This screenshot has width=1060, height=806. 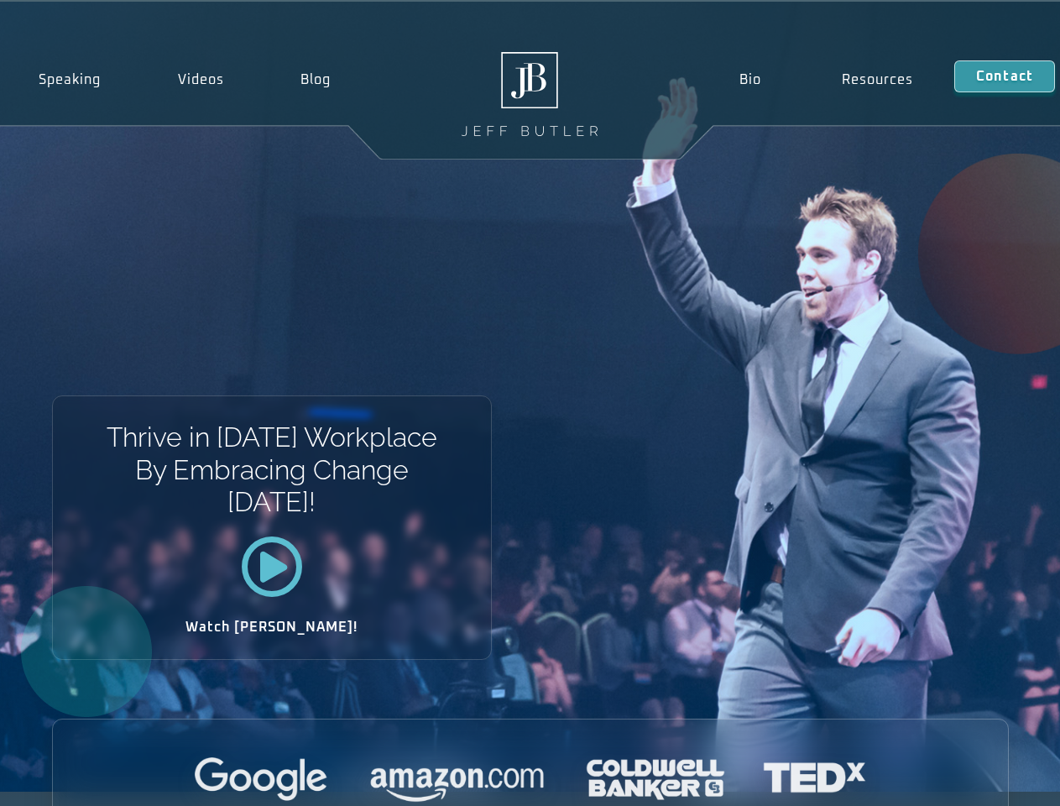 What do you see at coordinates (316, 80) in the screenshot?
I see `a: Blog` at bounding box center [316, 80].